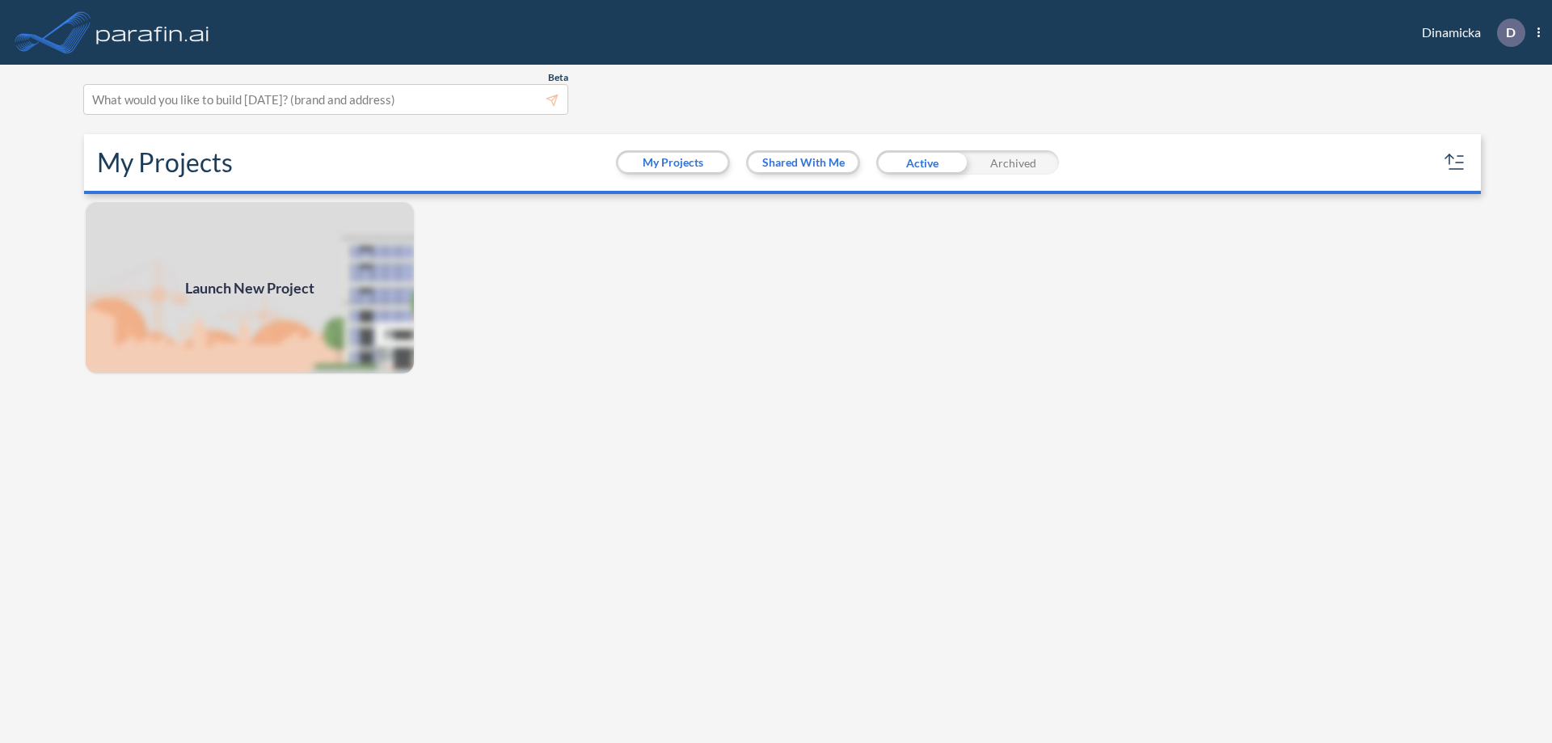 The width and height of the screenshot is (1552, 743). I want to click on div: Active, so click(921, 162).